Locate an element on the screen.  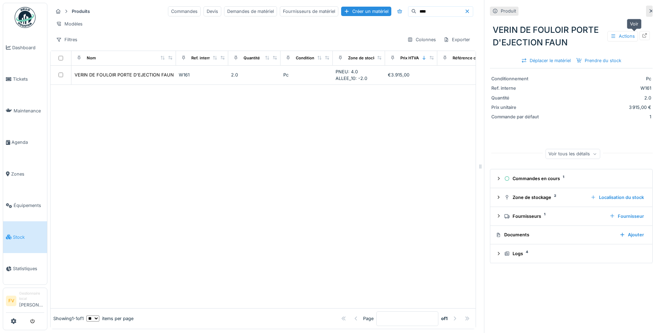
span: Tickets is located at coordinates (29, 79).